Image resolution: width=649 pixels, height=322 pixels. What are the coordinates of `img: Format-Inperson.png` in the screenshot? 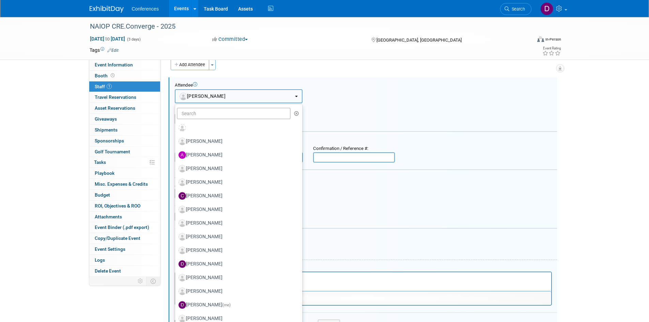 It's located at (541, 39).